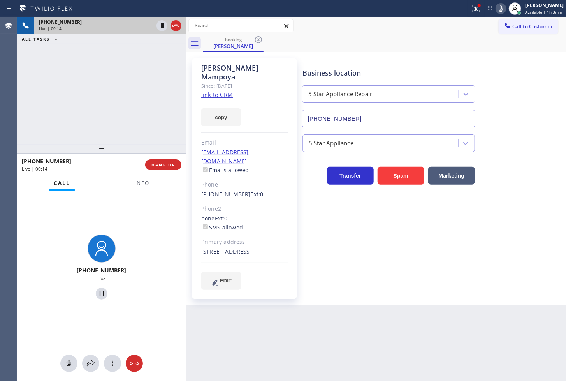 Image resolution: width=566 pixels, height=381 pixels. Describe the element at coordinates (233, 39) in the screenshot. I see `div: booking` at that location.